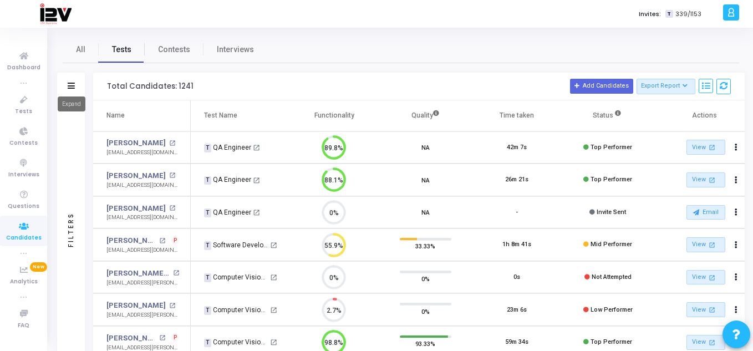  What do you see at coordinates (601, 86) in the screenshot?
I see `button: Add Candidates` at bounding box center [601, 86].